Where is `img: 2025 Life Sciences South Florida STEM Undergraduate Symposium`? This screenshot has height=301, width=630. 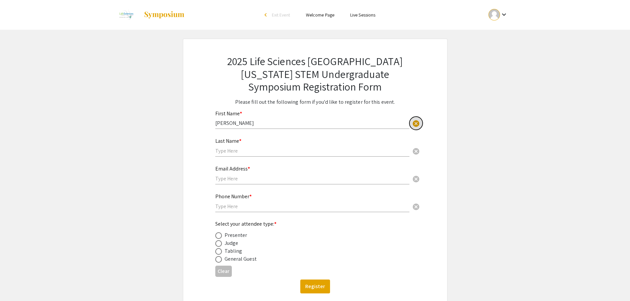
img: 2025 Life Sciences South Florida STEM Undergraduate Symposium is located at coordinates (126, 15).